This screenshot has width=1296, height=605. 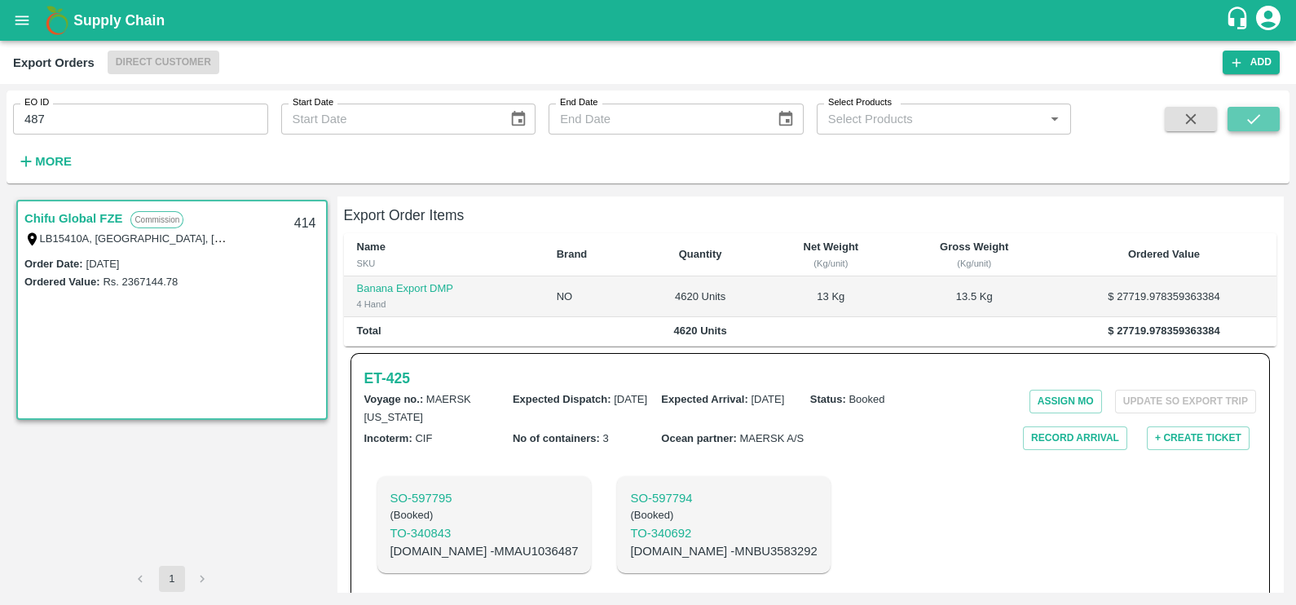 What do you see at coordinates (866, 398) in the screenshot?
I see `span: Booked` at bounding box center [866, 398].